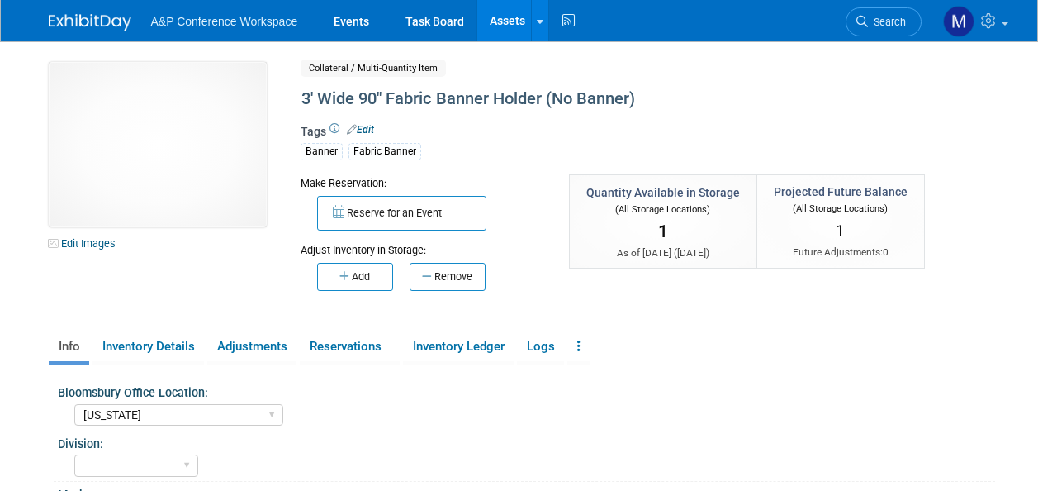 Image resolution: width=1038 pixels, height=491 pixels. I want to click on span: Search, so click(887, 21).